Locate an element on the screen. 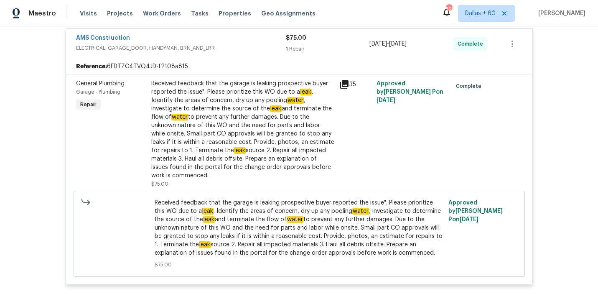 This screenshot has height=294, width=598. span: Maestro is located at coordinates (42, 13).